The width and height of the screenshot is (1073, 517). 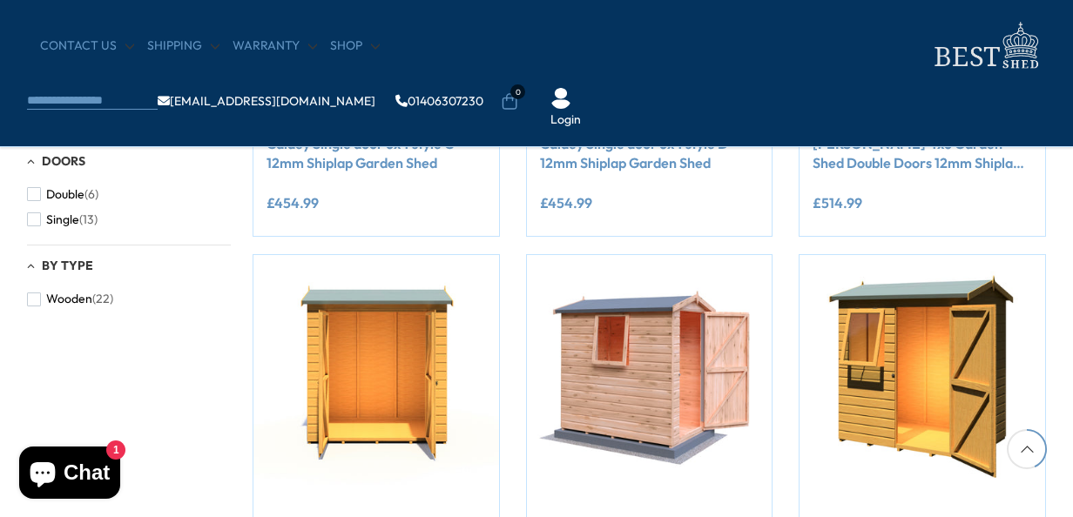 What do you see at coordinates (87, 46) in the screenshot?
I see `a: CONTACT US` at bounding box center [87, 46].